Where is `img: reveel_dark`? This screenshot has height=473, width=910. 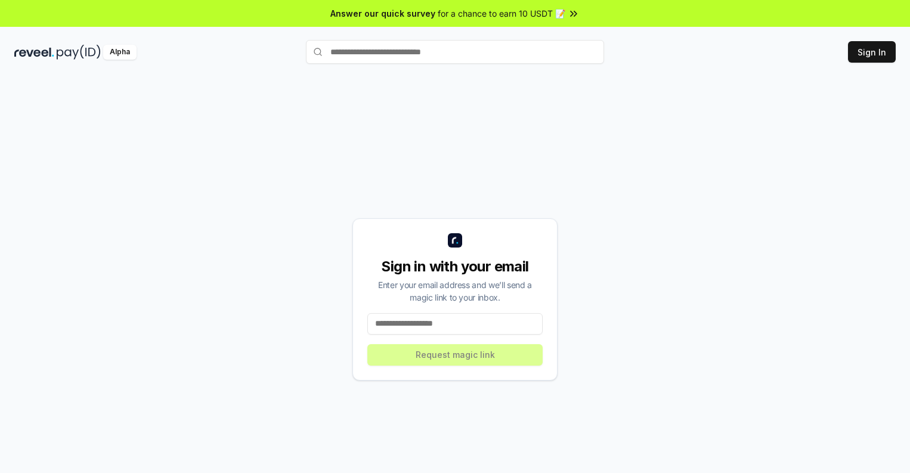 img: reveel_dark is located at coordinates (34, 52).